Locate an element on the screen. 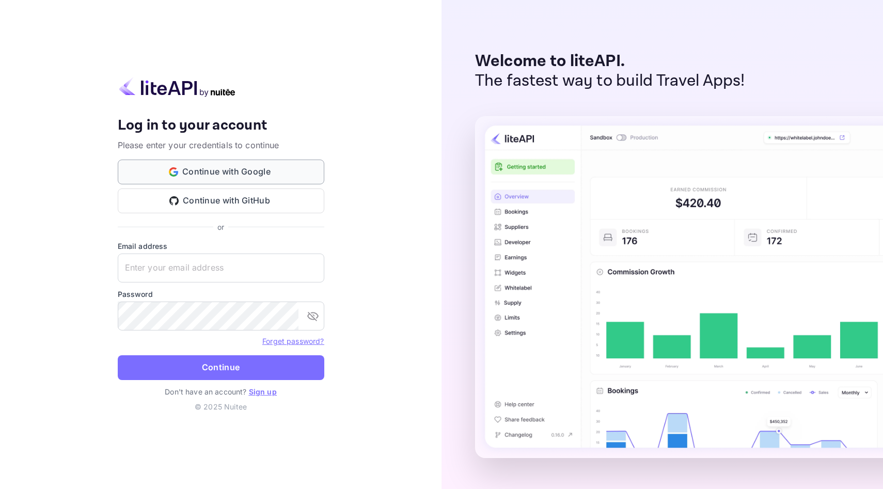 The height and width of the screenshot is (489, 883). p: The fastest way to build Travel Apps! is located at coordinates (610, 81).